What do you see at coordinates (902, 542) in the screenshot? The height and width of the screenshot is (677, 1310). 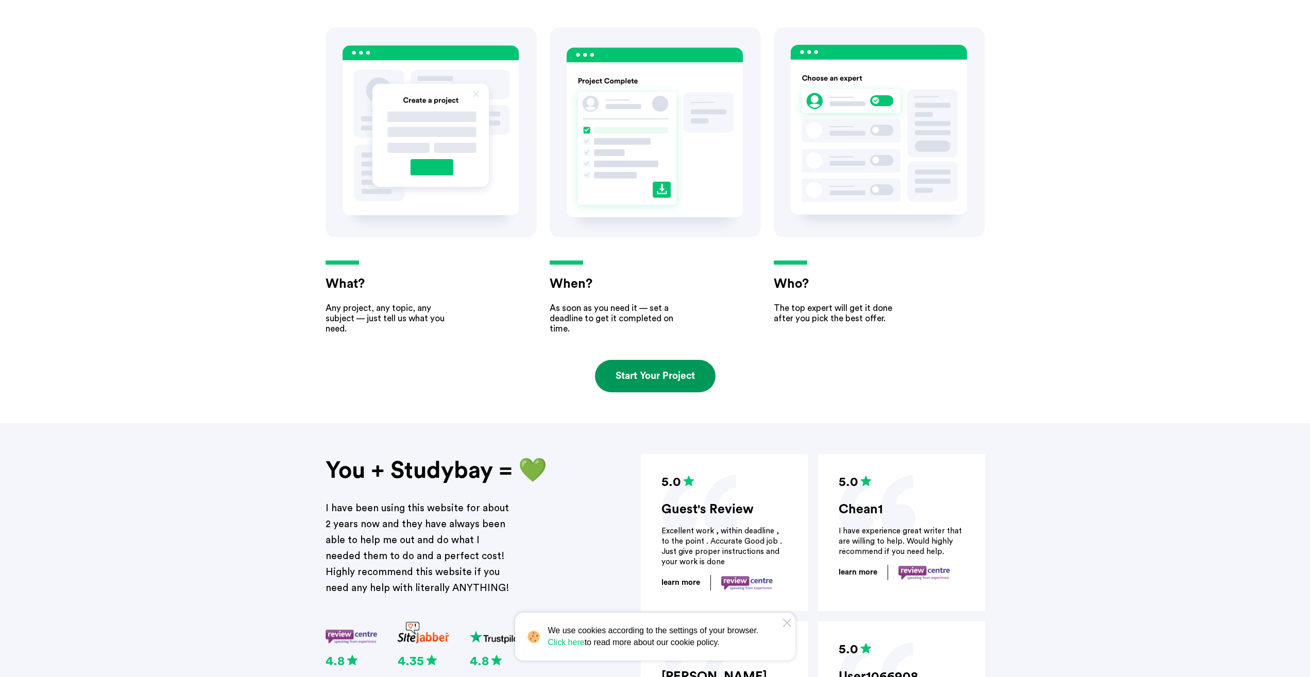 I see `p: I have experience great writer that are willing to help. Would highly recommend if you need help.` at bounding box center [902, 542].